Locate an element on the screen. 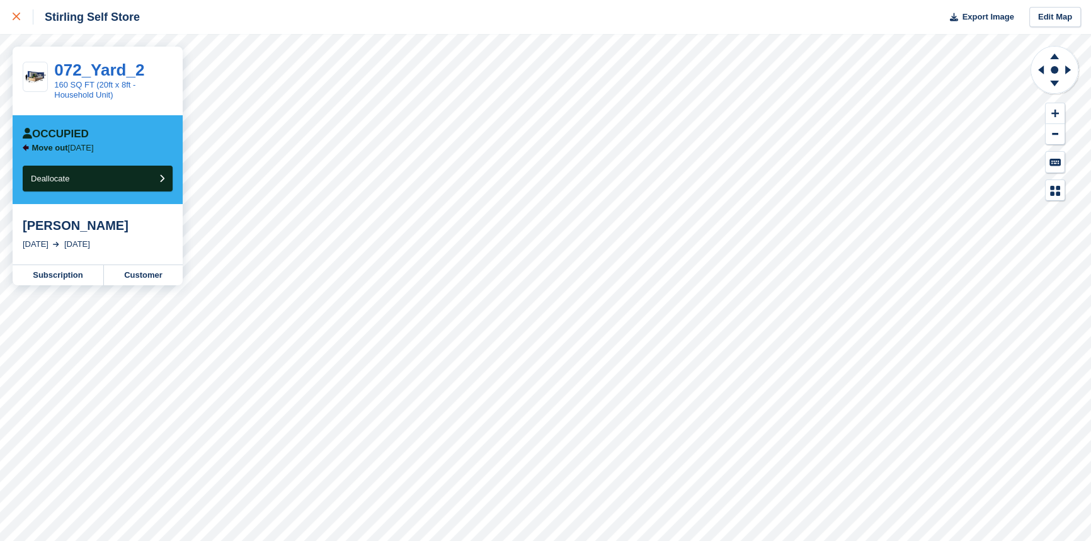 This screenshot has height=541, width=1091. span: Move out is located at coordinates (50, 147).